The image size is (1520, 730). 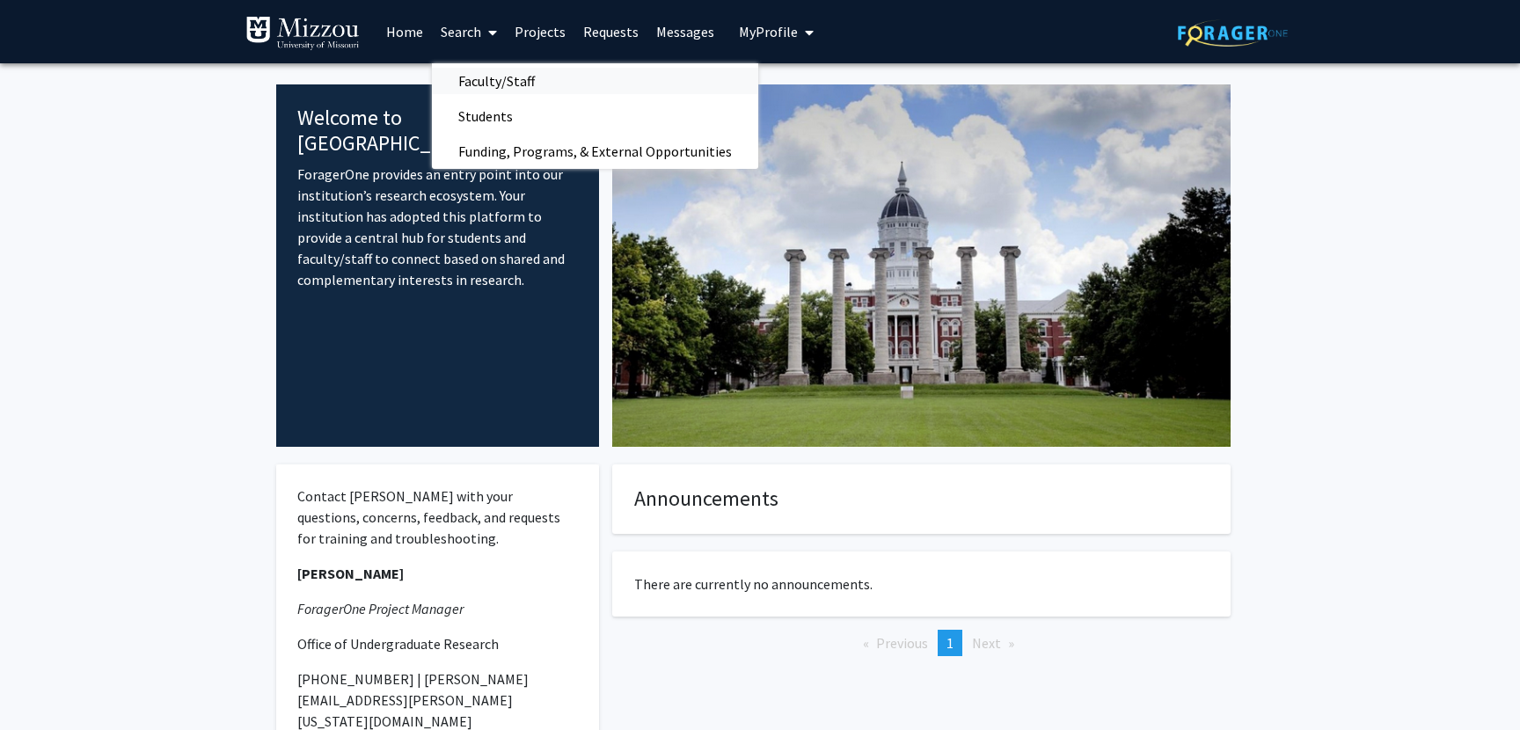 What do you see at coordinates (1232, 33) in the screenshot?
I see `img: ForagerOne Logo` at bounding box center [1232, 33].